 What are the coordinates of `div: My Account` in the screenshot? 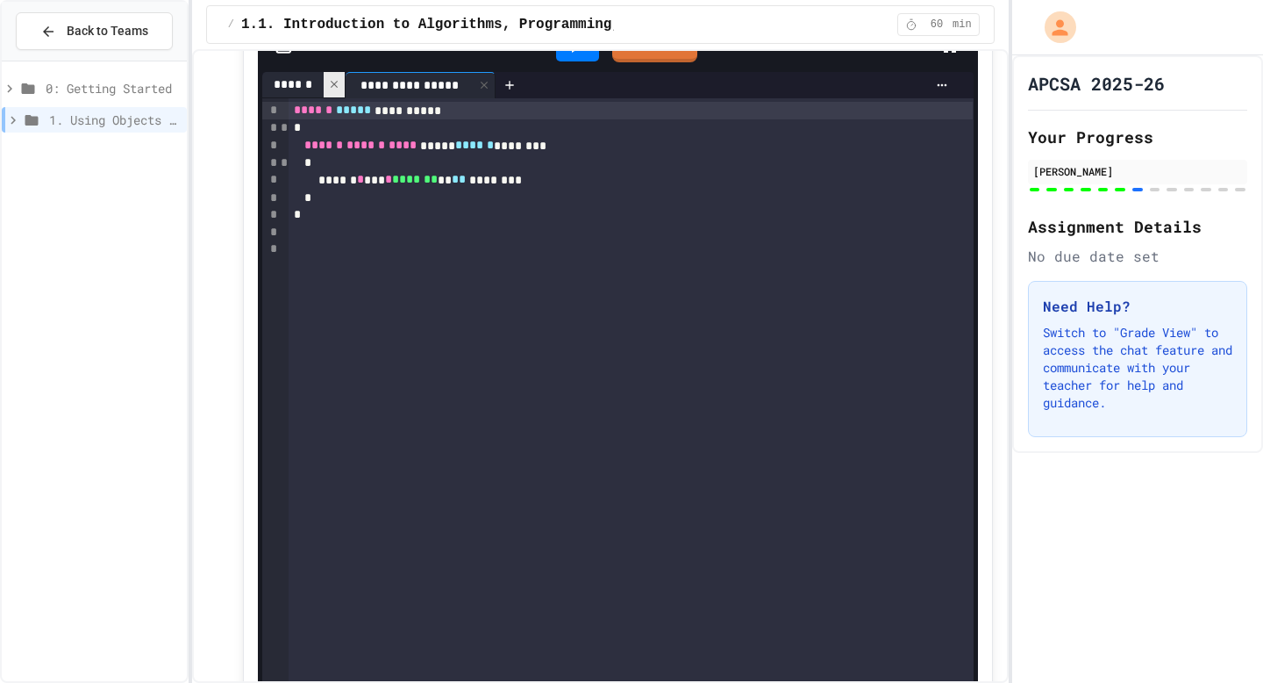 It's located at (1054, 27).